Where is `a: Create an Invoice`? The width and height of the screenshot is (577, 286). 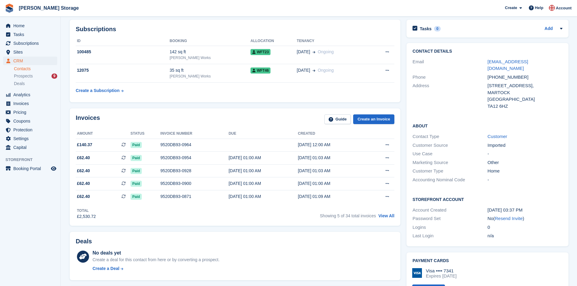
a: Create an Invoice is located at coordinates (374, 119).